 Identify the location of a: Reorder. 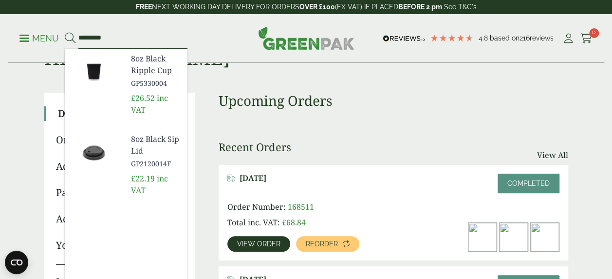
(328, 244).